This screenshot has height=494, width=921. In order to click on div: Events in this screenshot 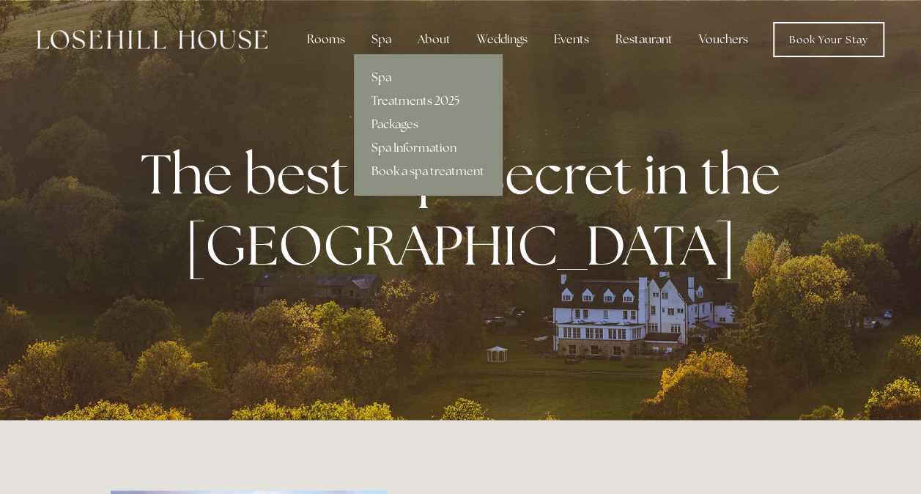, I will do `click(572, 40)`.